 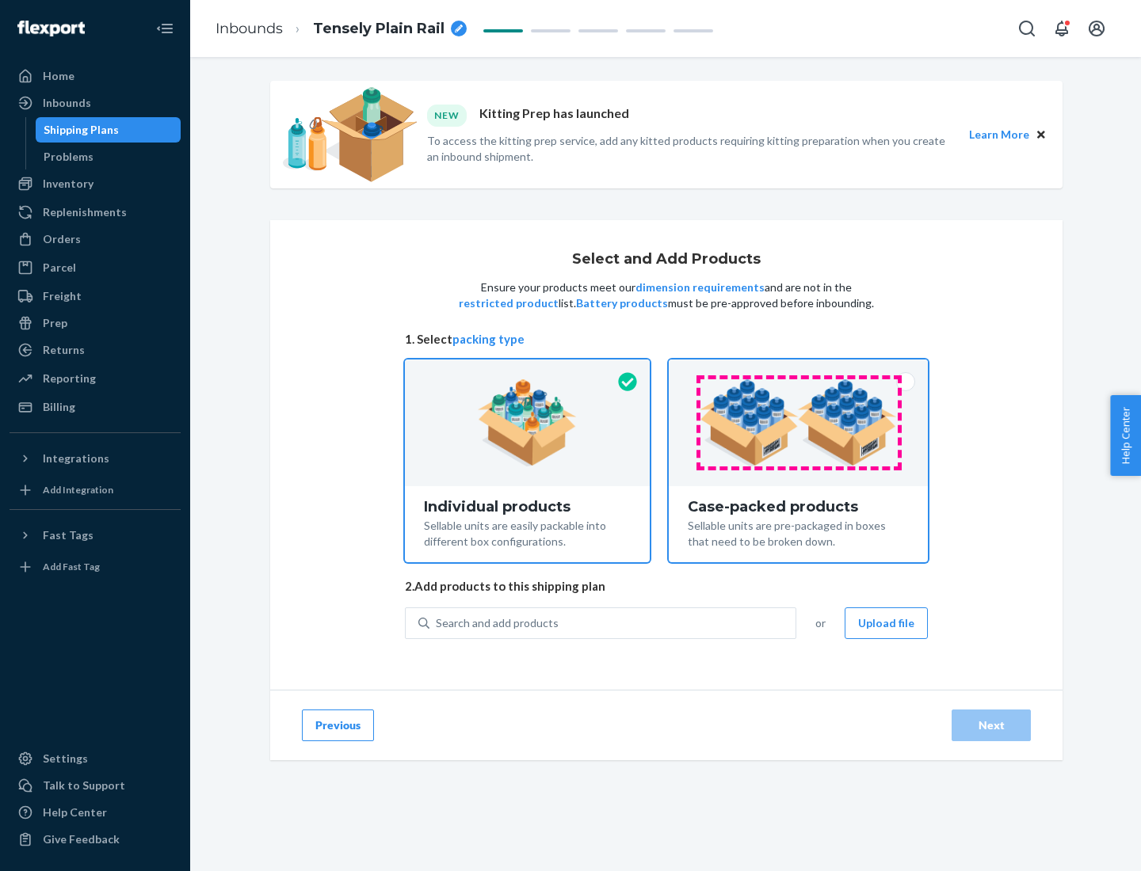 I want to click on a: Inventory, so click(x=95, y=184).